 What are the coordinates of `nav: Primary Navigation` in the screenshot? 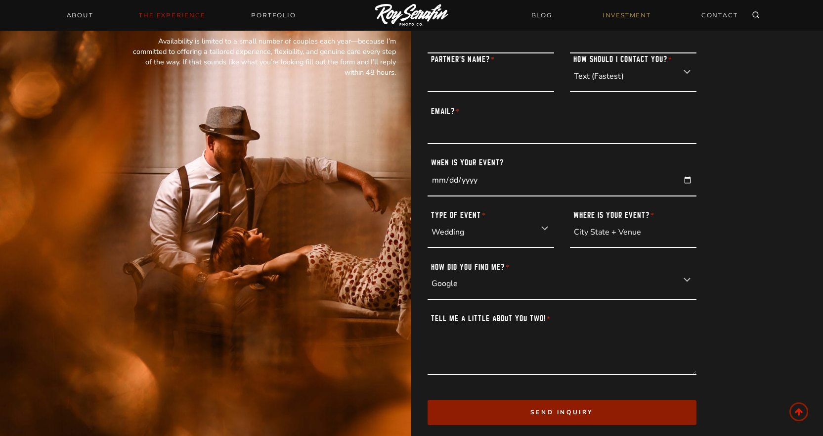 It's located at (182, 15).